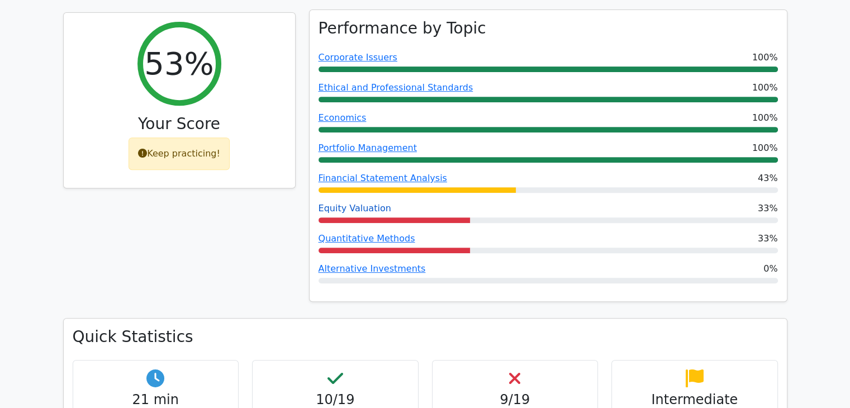 The image size is (850, 408). What do you see at coordinates (179, 63) in the screenshot?
I see `h2: 53%` at bounding box center [179, 63].